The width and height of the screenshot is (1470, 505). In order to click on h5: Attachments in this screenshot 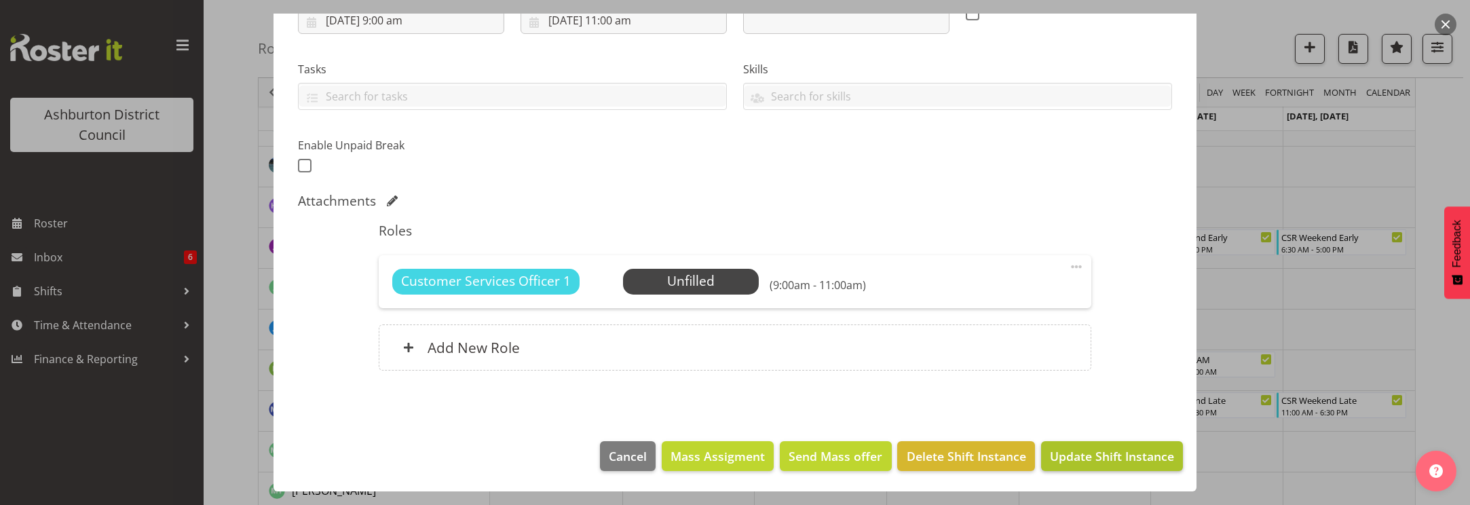, I will do `click(337, 201)`.